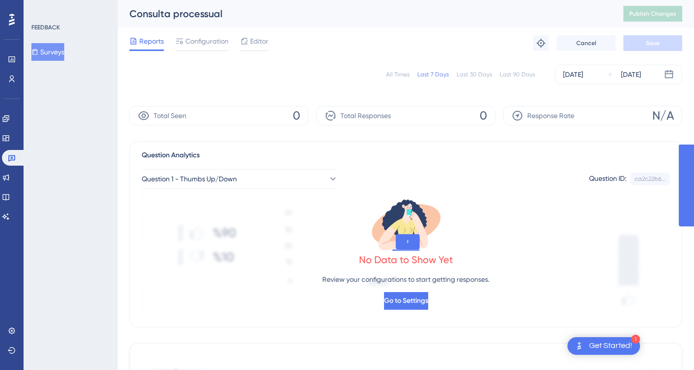  Describe the element at coordinates (551, 116) in the screenshot. I see `span: Response Rate` at that location.